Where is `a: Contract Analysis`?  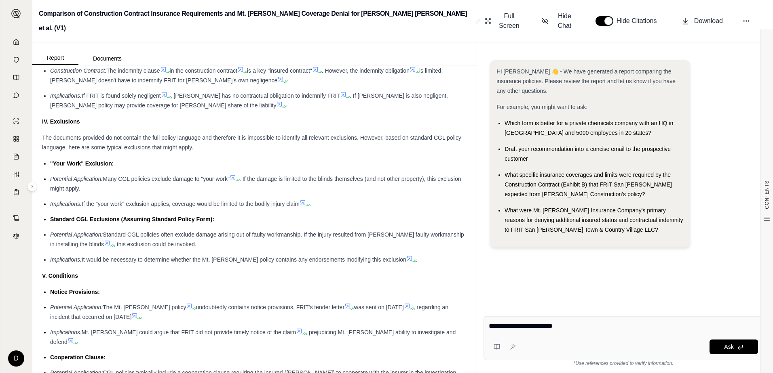 a: Contract Analysis is located at coordinates (16, 218).